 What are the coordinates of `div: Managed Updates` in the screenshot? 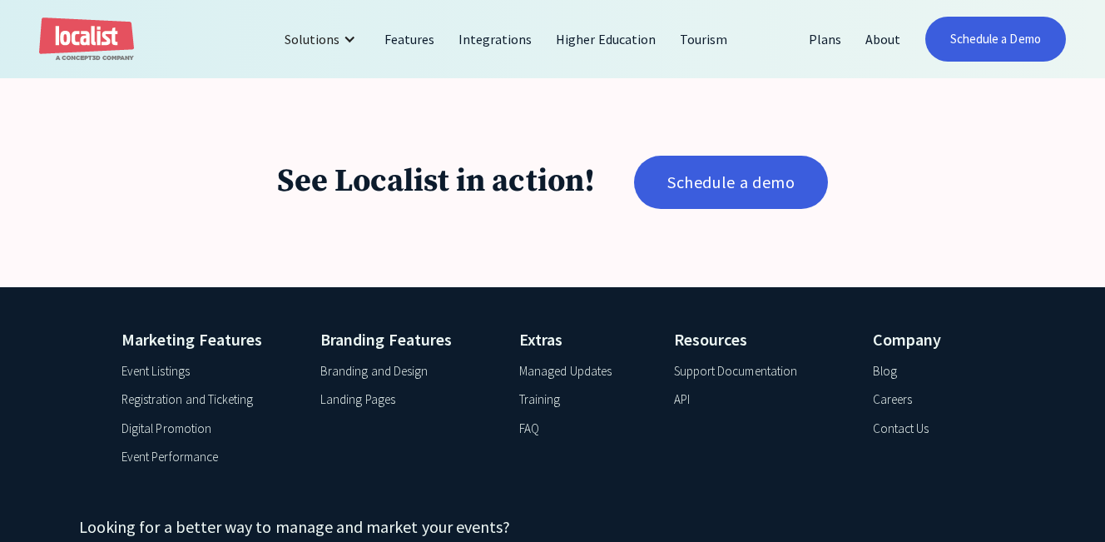 It's located at (565, 371).